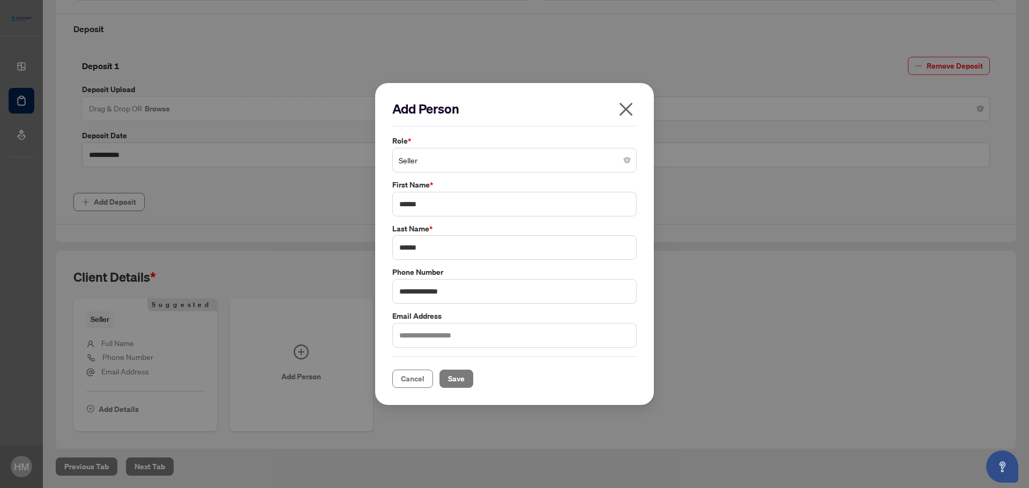 Image resolution: width=1029 pixels, height=488 pixels. I want to click on label: Last Name, so click(515, 229).